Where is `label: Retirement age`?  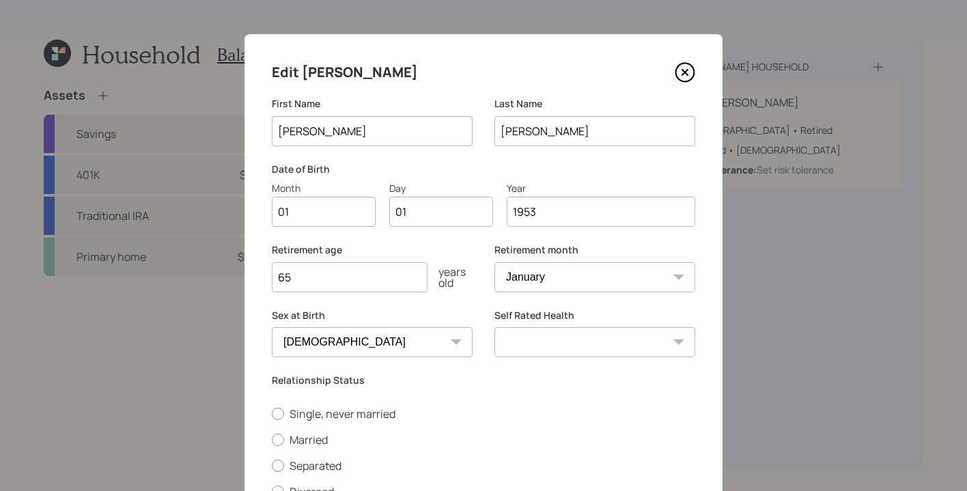
label: Retirement age is located at coordinates (372, 250).